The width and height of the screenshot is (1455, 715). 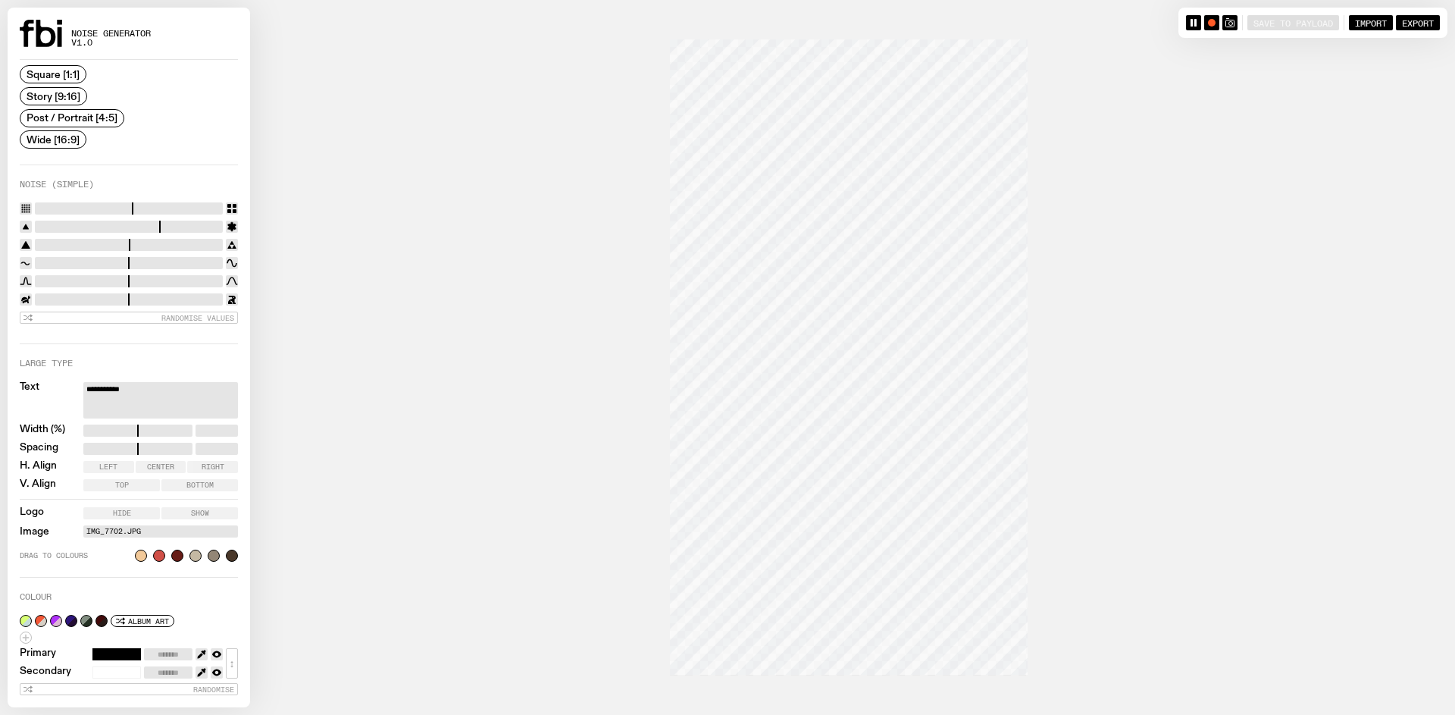 What do you see at coordinates (1418, 23) in the screenshot?
I see `button: Export` at bounding box center [1418, 23].